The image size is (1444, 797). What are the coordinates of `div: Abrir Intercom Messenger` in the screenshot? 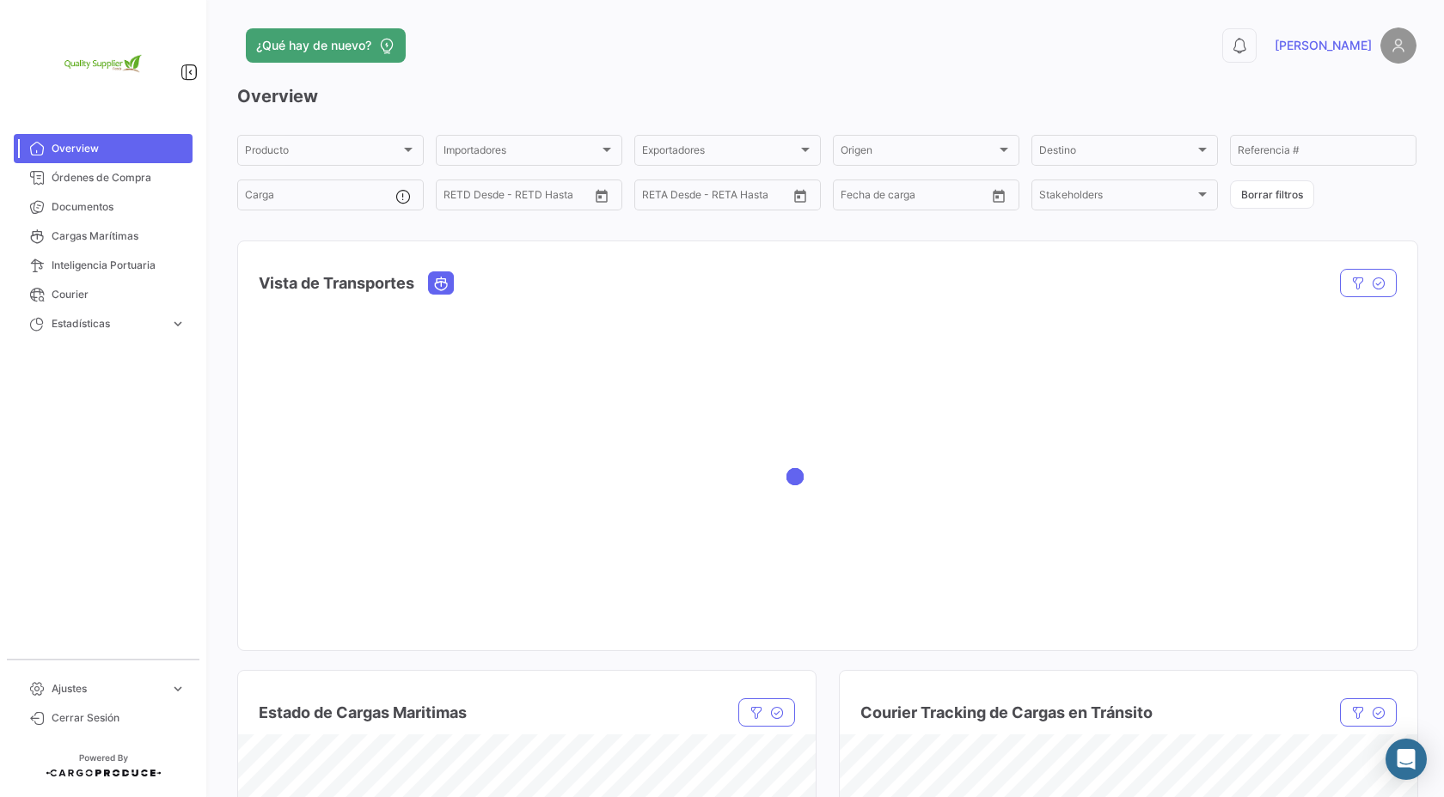 It's located at (1406, 760).